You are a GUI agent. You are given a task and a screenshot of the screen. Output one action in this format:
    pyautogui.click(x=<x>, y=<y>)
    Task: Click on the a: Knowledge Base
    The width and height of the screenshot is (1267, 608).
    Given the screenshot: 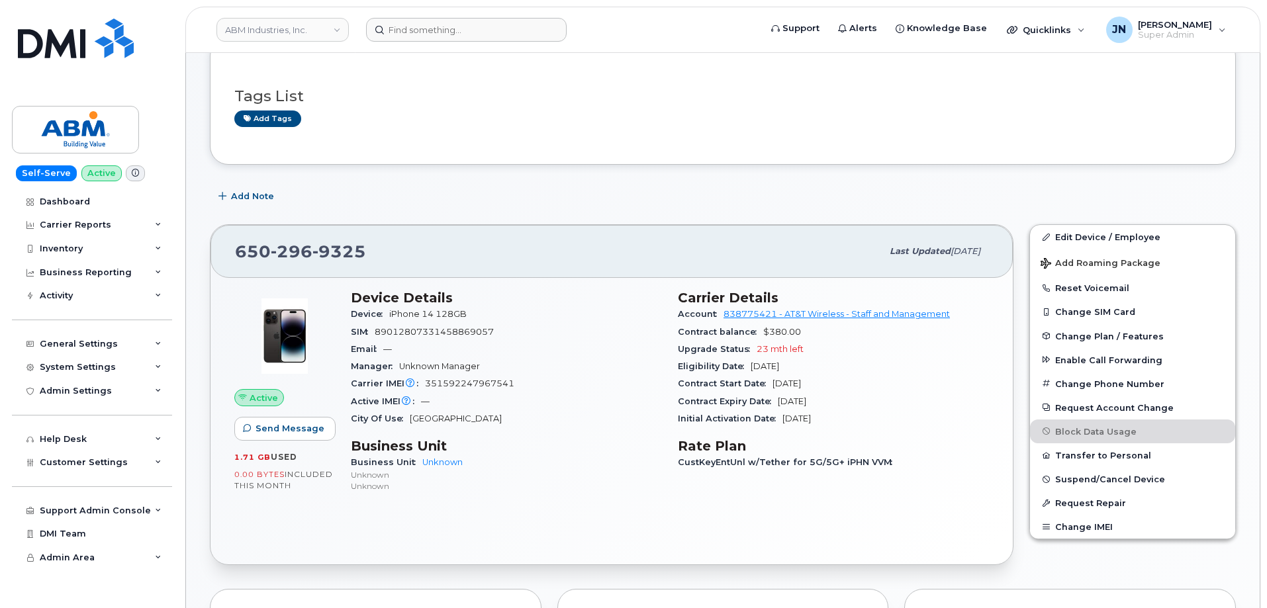 What is the action you would take?
    pyautogui.click(x=942, y=28)
    